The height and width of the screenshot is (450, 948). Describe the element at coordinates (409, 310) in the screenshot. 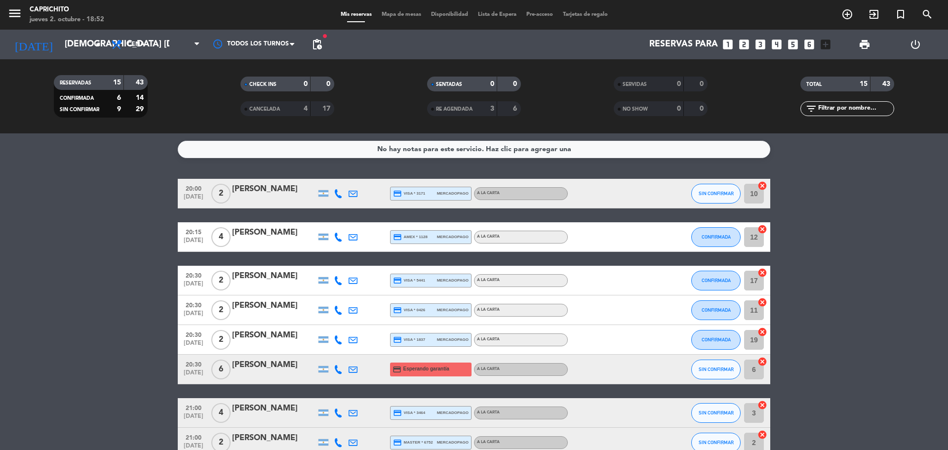

I see `span: visa * 0426` at that location.